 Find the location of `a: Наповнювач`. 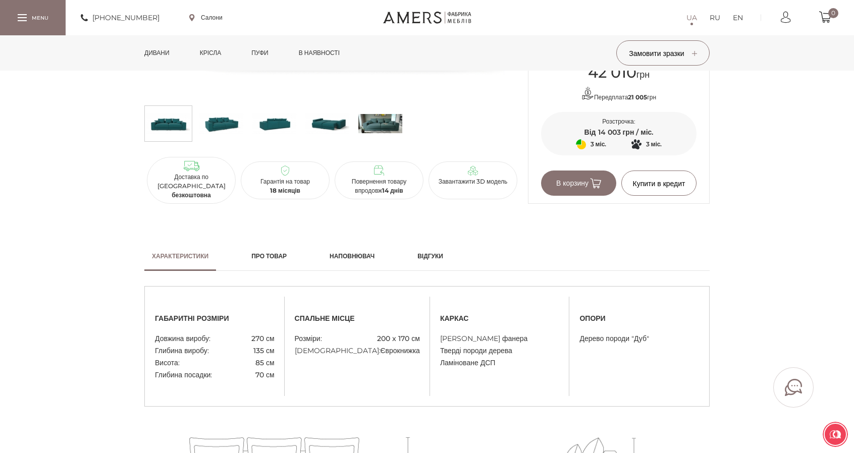

a: Наповнювач is located at coordinates (352, 256).